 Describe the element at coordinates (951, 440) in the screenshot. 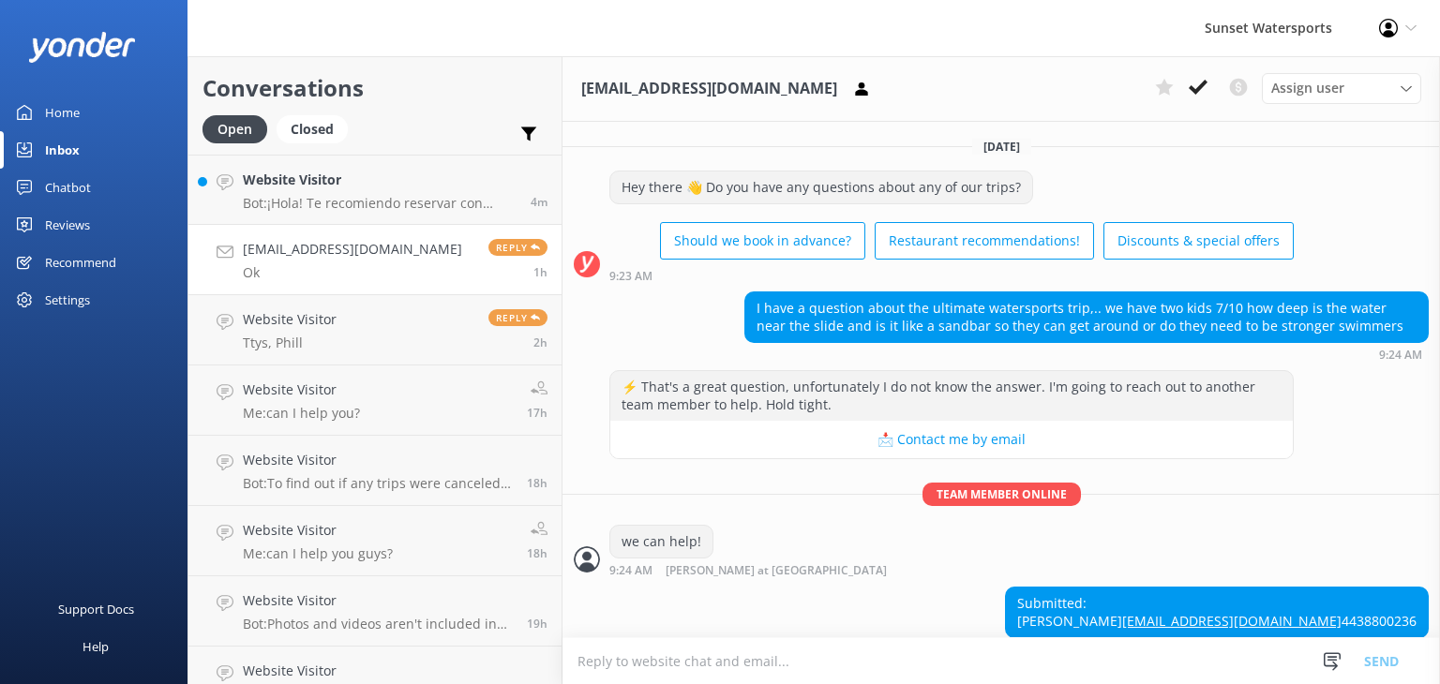

I see `button: 📩 Contact me by email` at that location.